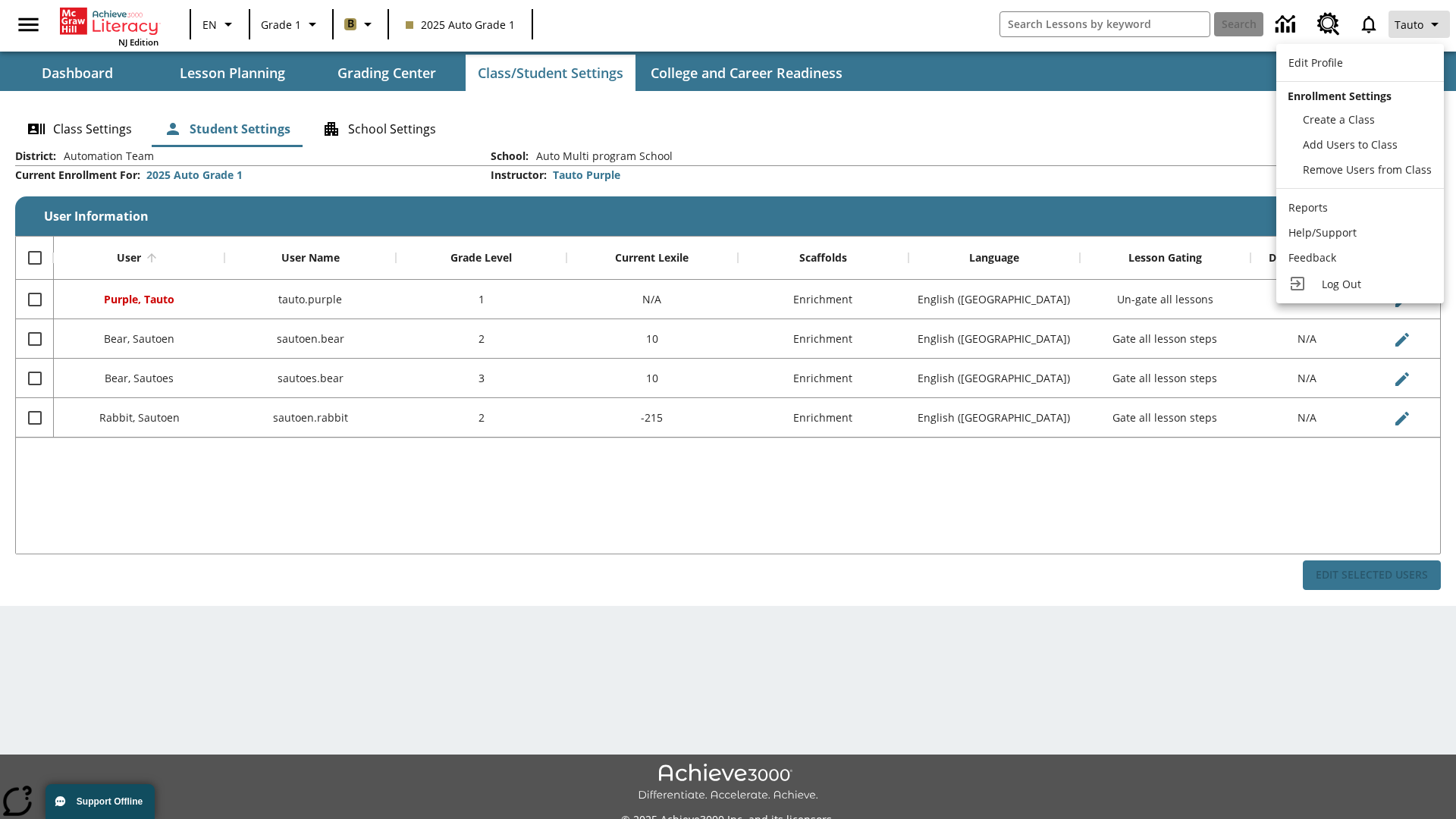 This screenshot has height=819, width=1456. I want to click on span: Log Out, so click(1341, 284).